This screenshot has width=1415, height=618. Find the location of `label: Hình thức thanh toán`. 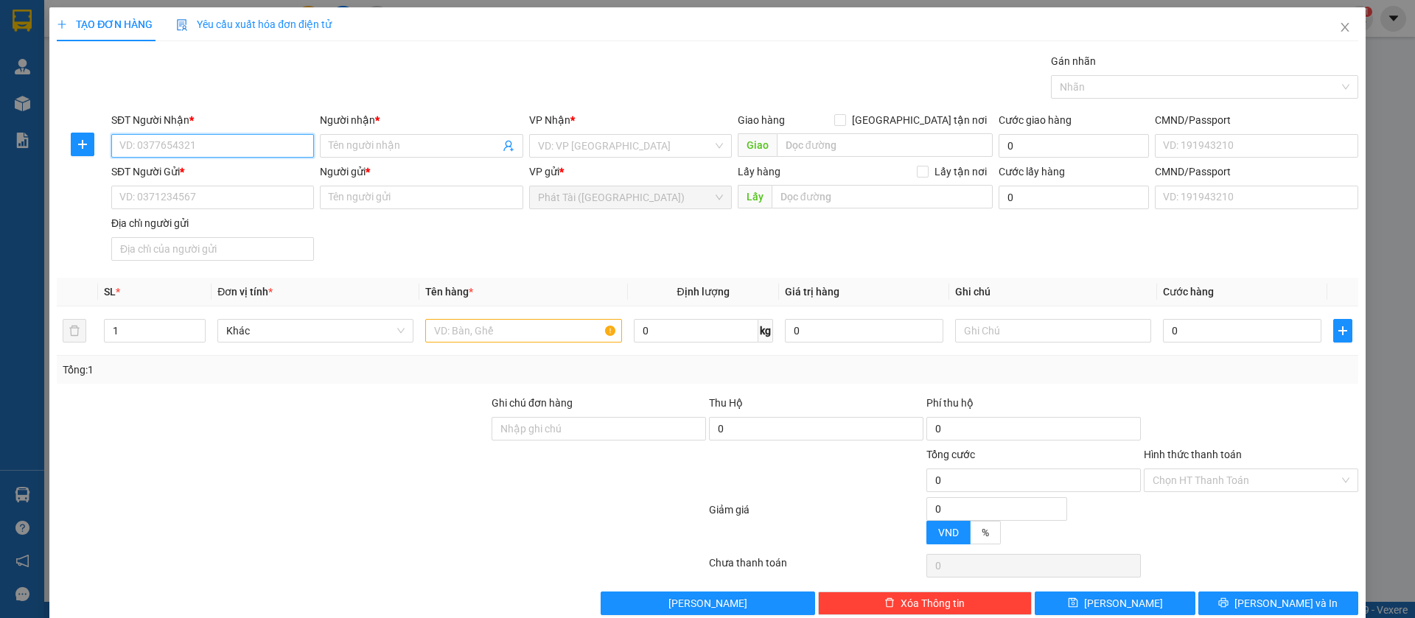

label: Hình thức thanh toán is located at coordinates (1193, 455).